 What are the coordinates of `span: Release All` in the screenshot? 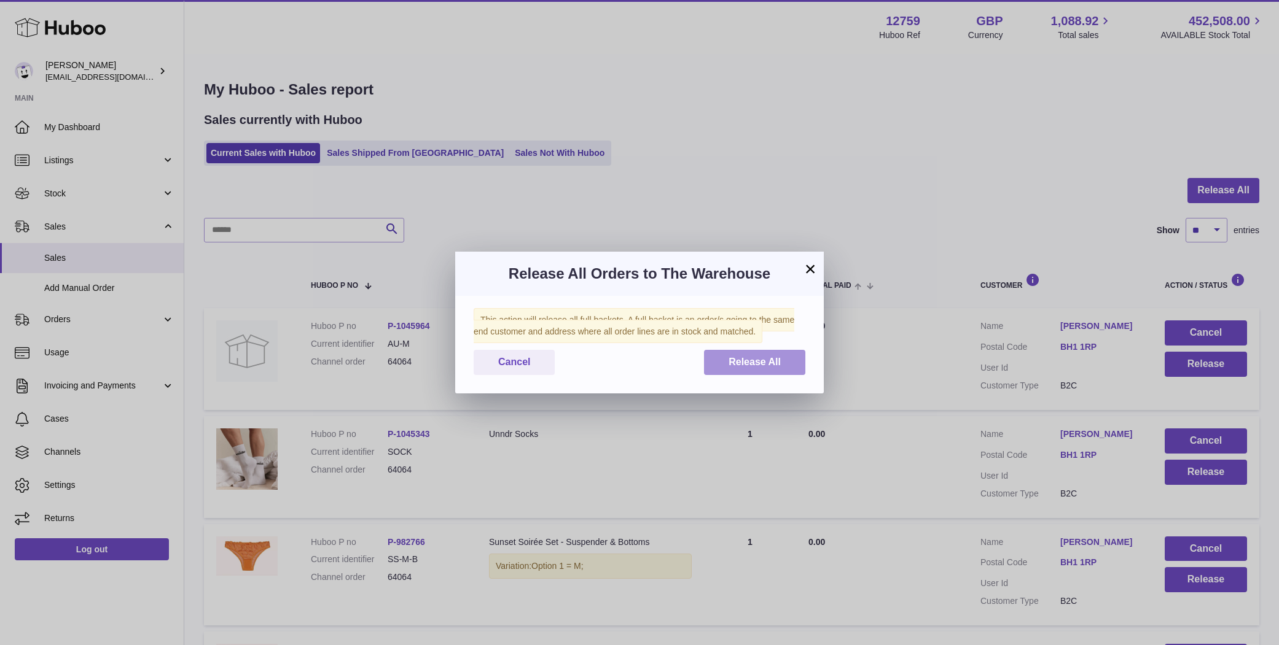 It's located at (754, 362).